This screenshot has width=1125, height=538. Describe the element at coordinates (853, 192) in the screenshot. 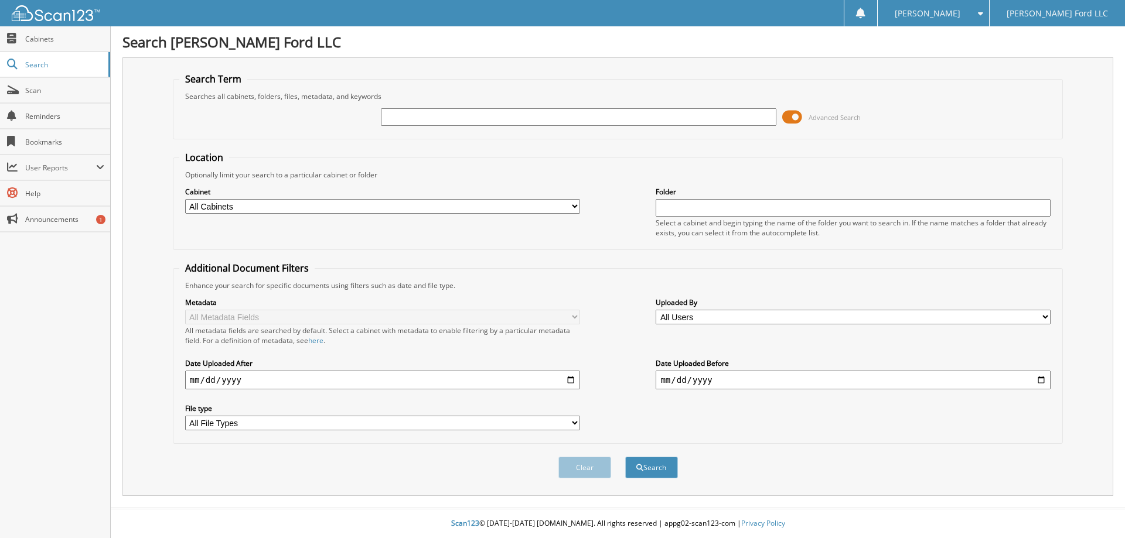

I see `label: Folder` at that location.